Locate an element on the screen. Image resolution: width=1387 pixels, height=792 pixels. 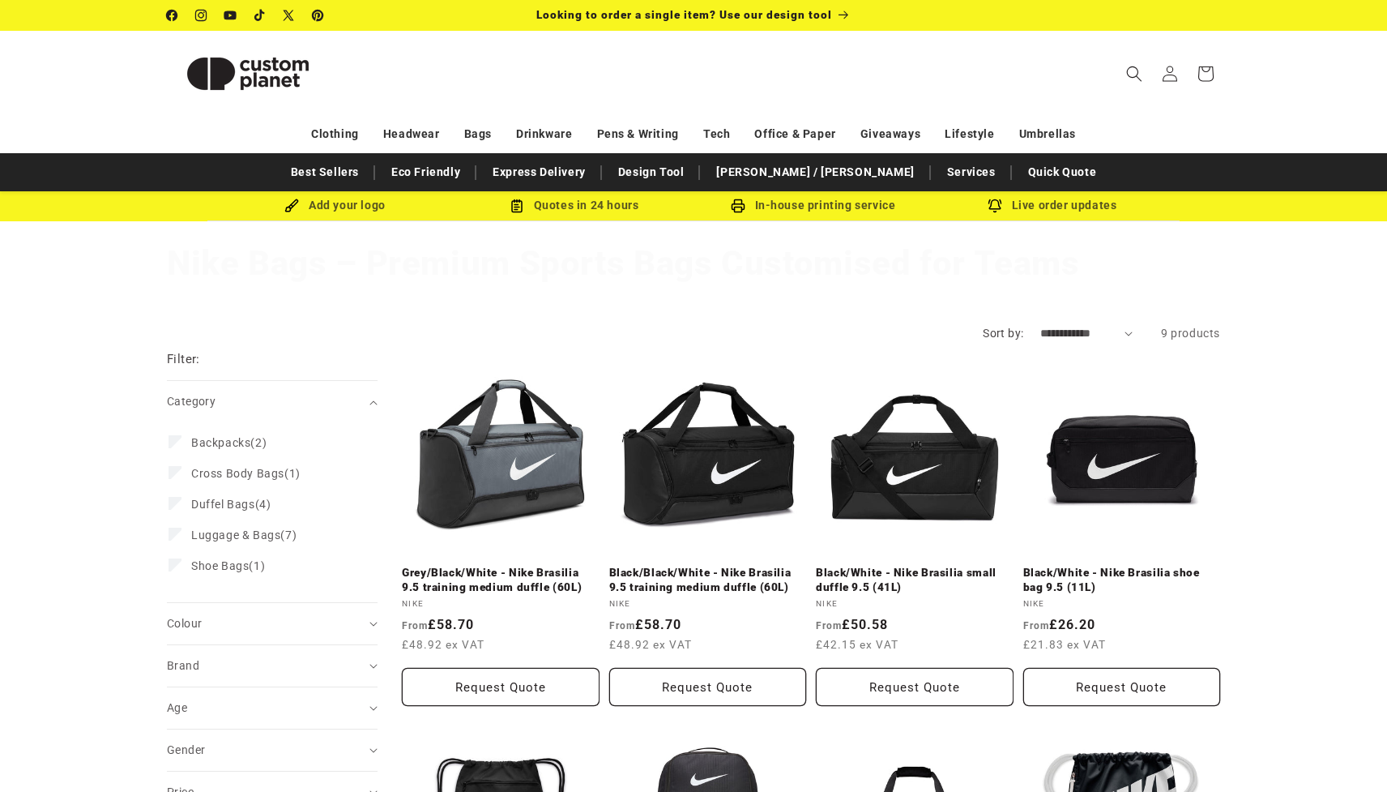
div: Add your logo is located at coordinates (335, 205).